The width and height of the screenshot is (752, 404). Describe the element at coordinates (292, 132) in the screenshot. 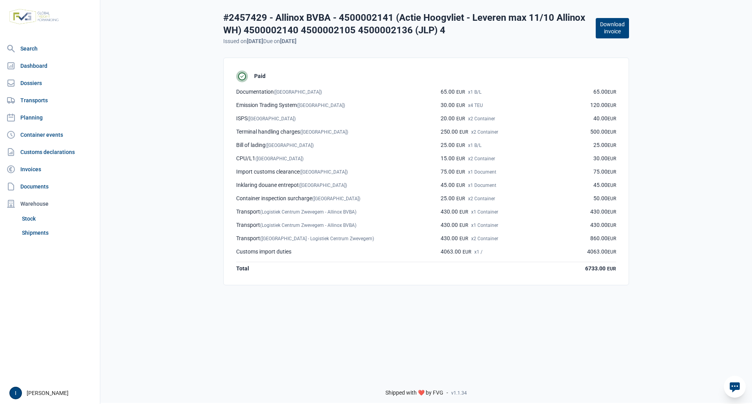

I see `div: Terminal handling charges` at that location.